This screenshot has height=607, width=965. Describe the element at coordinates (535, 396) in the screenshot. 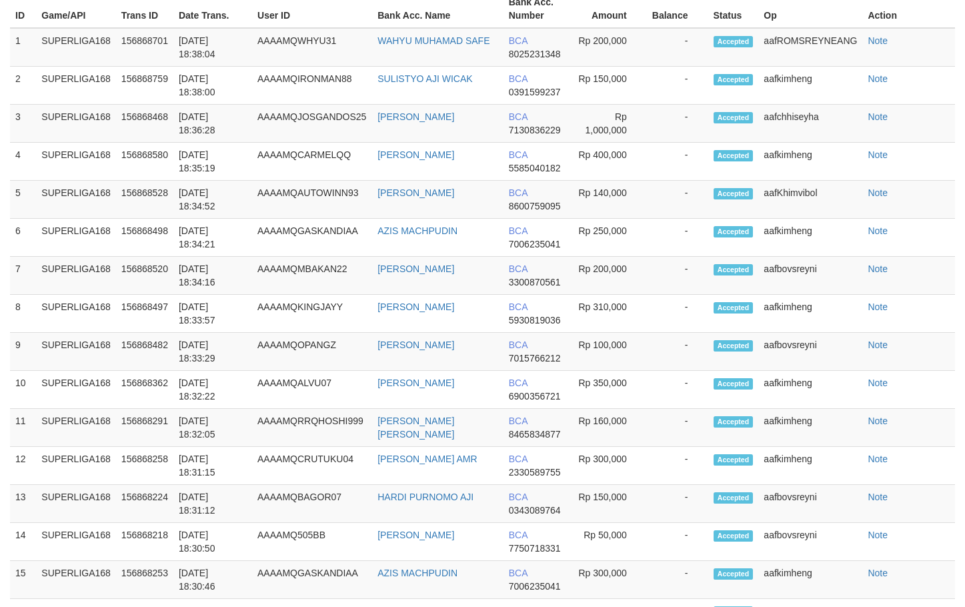

I see `span: 6900356721` at that location.